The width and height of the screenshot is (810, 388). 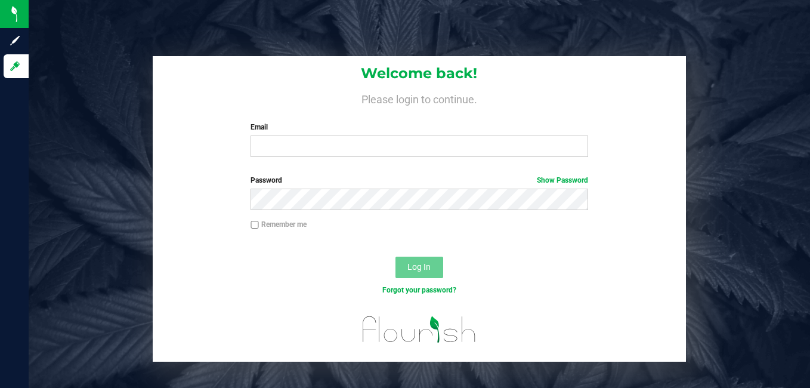 What do you see at coordinates (419, 98) in the screenshot?
I see `h4: Please login to continue.` at bounding box center [419, 98].